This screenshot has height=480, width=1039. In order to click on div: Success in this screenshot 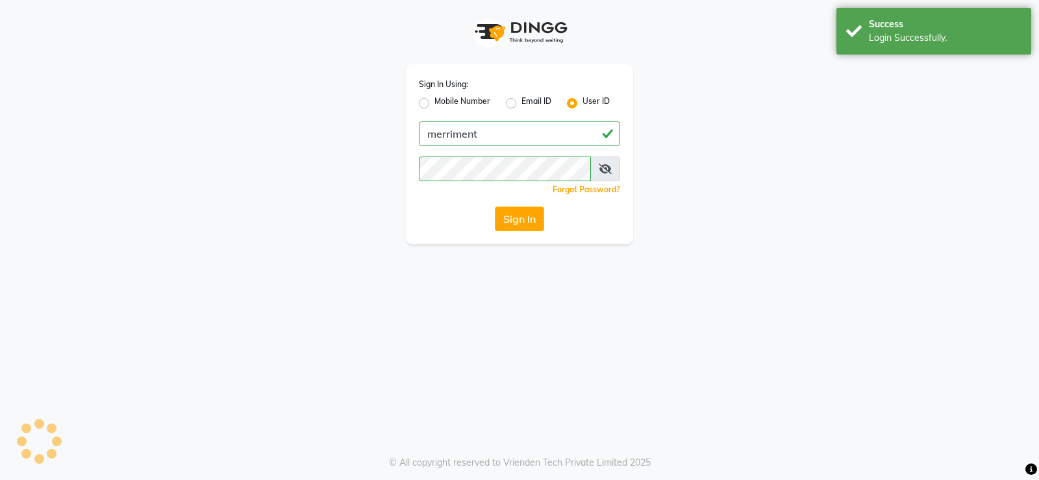, I will do `click(945, 24)`.